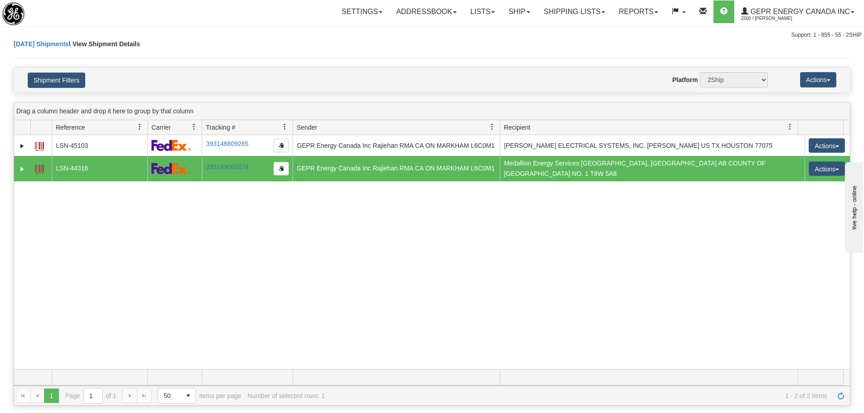  Describe the element at coordinates (51, 396) in the screenshot. I see `span: Page 1` at that location.